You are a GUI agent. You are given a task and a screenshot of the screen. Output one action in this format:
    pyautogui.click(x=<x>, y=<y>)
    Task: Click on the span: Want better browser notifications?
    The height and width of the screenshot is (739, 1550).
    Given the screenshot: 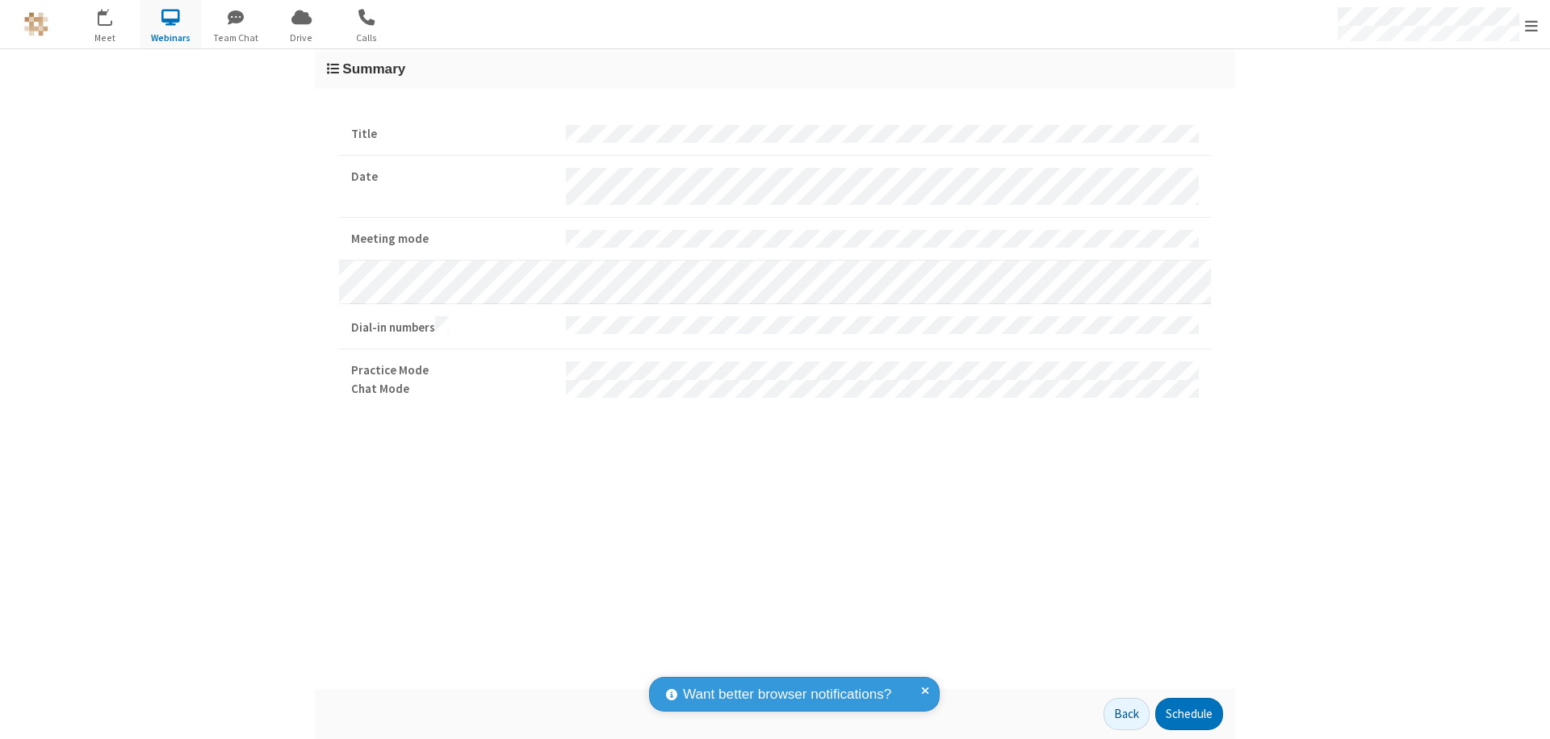 What is the action you would take?
    pyautogui.click(x=787, y=695)
    